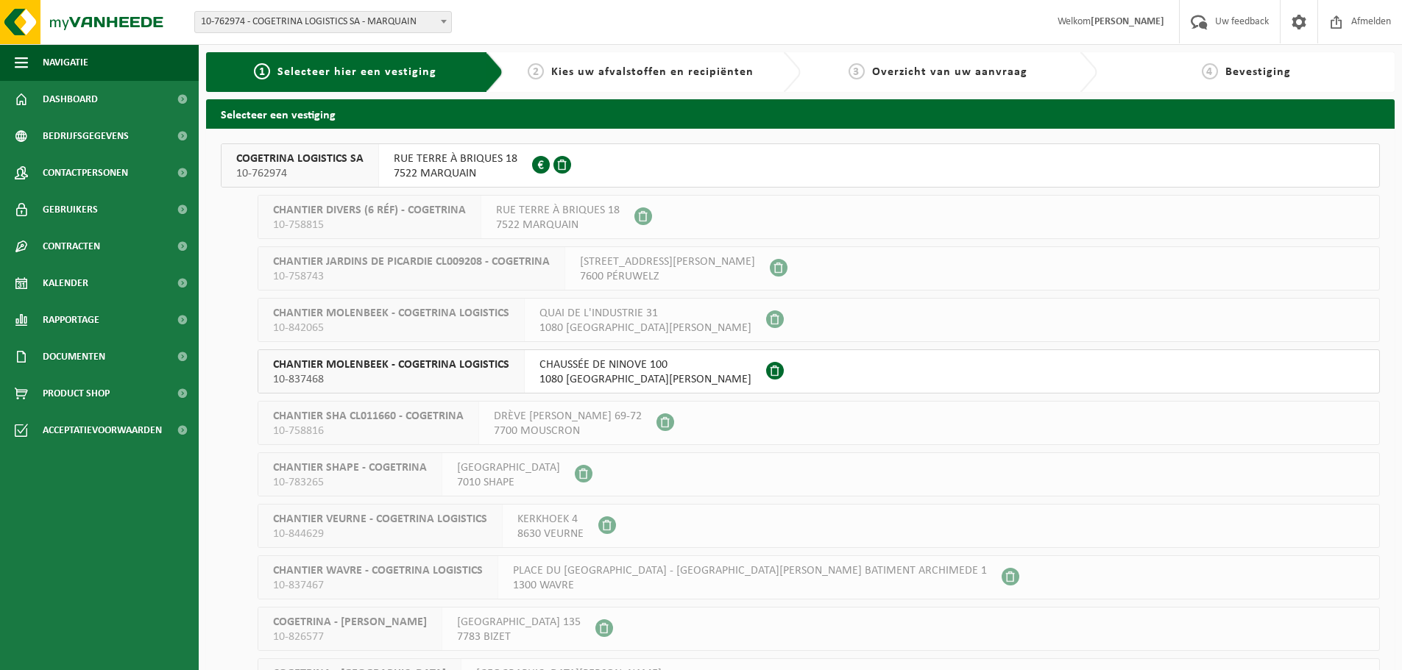 Image resolution: width=1402 pixels, height=670 pixels. I want to click on span: Kalender, so click(65, 283).